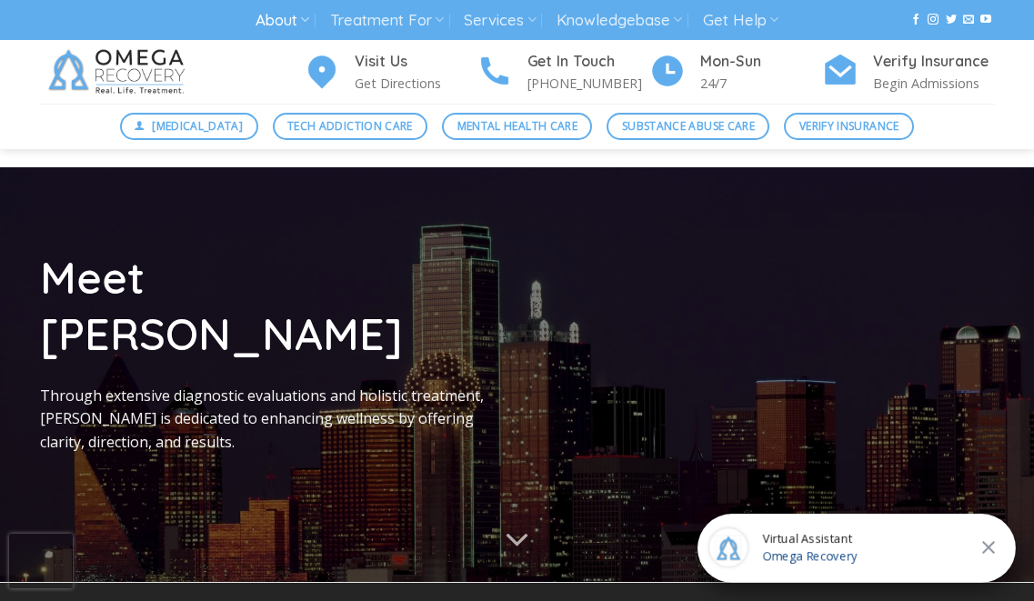  Describe the element at coordinates (934, 62) in the screenshot. I see `h4: Verify Insurance` at that location.